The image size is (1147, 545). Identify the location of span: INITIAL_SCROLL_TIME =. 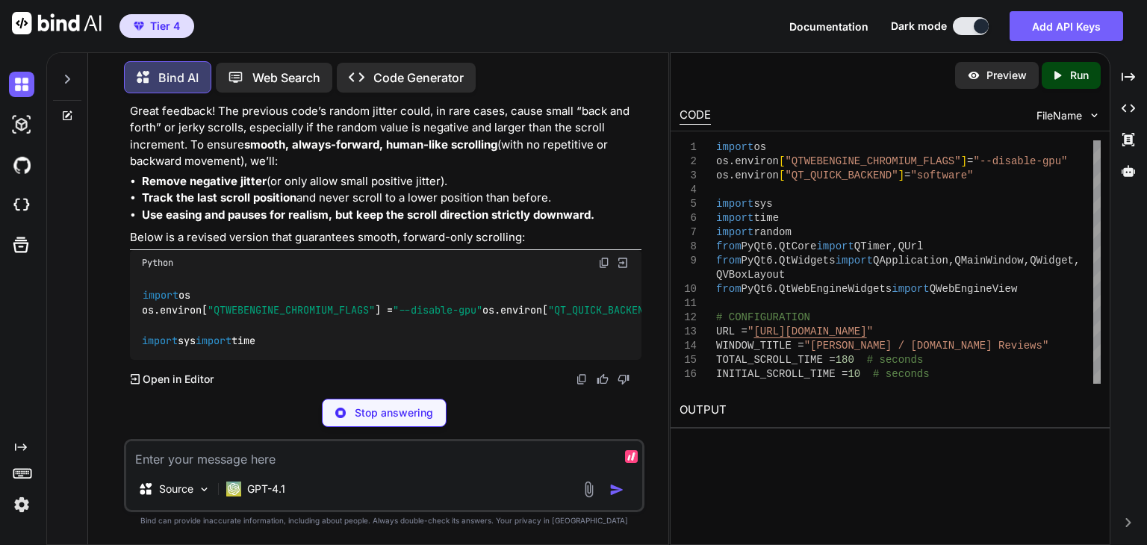
(782, 374).